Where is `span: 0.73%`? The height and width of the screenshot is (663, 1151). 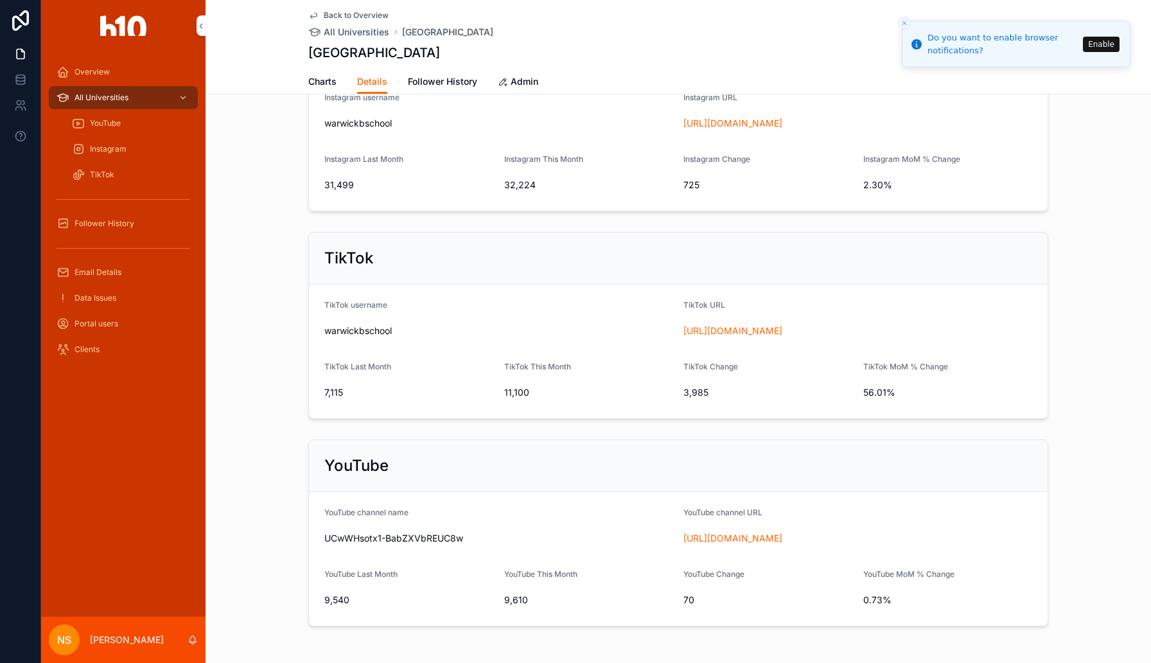
span: 0.73% is located at coordinates (948, 600).